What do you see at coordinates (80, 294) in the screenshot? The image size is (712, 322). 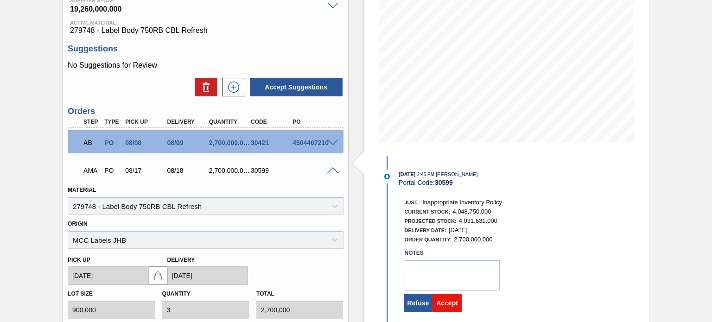 I see `label: Lot size` at bounding box center [80, 294].